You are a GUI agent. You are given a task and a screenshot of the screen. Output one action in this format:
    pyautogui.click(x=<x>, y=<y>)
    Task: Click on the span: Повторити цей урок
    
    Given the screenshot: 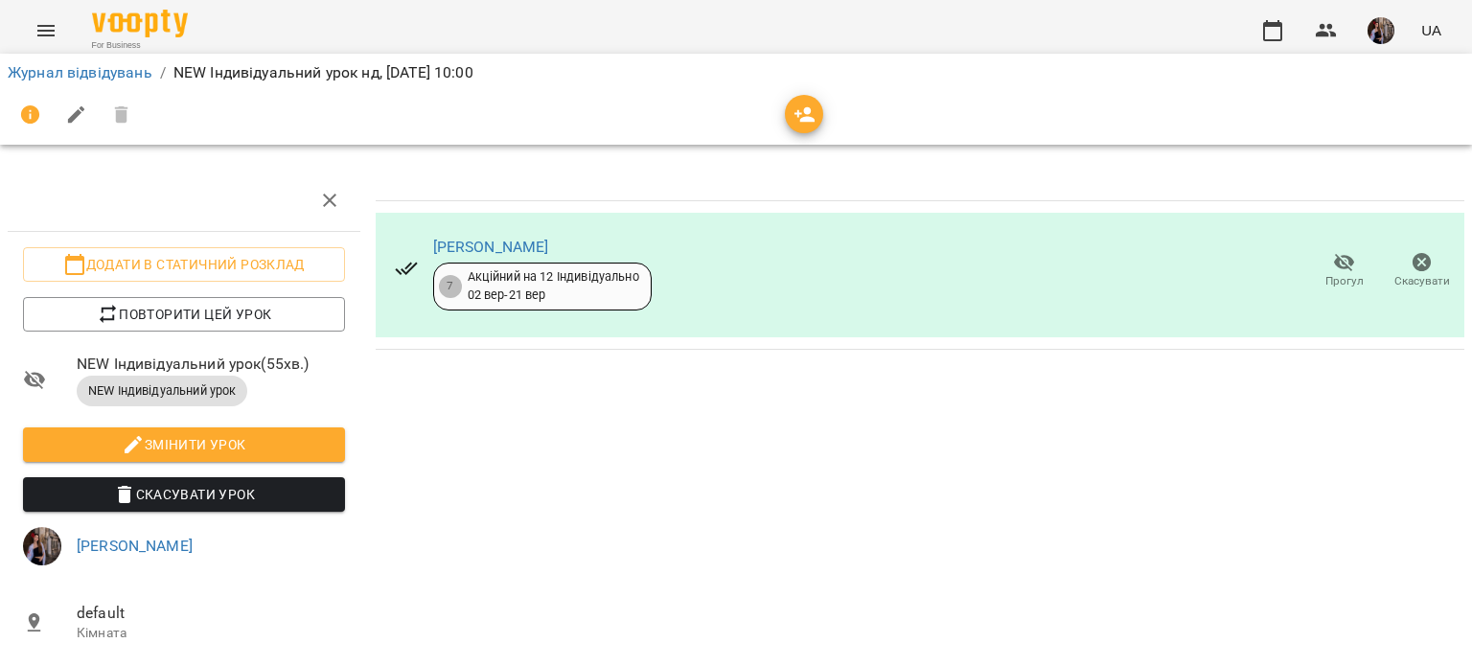 What is the action you would take?
    pyautogui.click(x=184, y=314)
    